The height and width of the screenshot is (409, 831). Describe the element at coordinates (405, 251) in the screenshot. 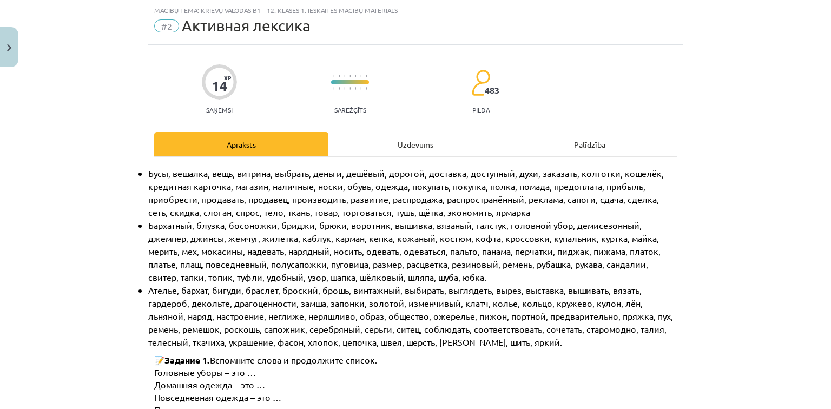

I see `span: Бархатный, блузка, босоножки, бриджи, брюки, воротник, вышивка, вязаный, галстук, головной убор, ...` at that location.